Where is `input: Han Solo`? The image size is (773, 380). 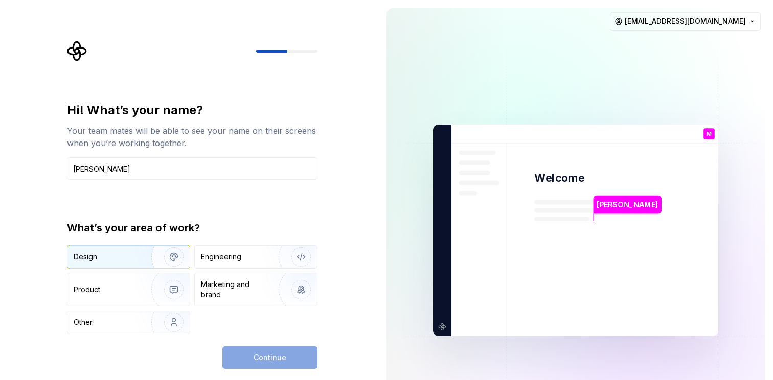 input: Han Solo is located at coordinates (192, 169).